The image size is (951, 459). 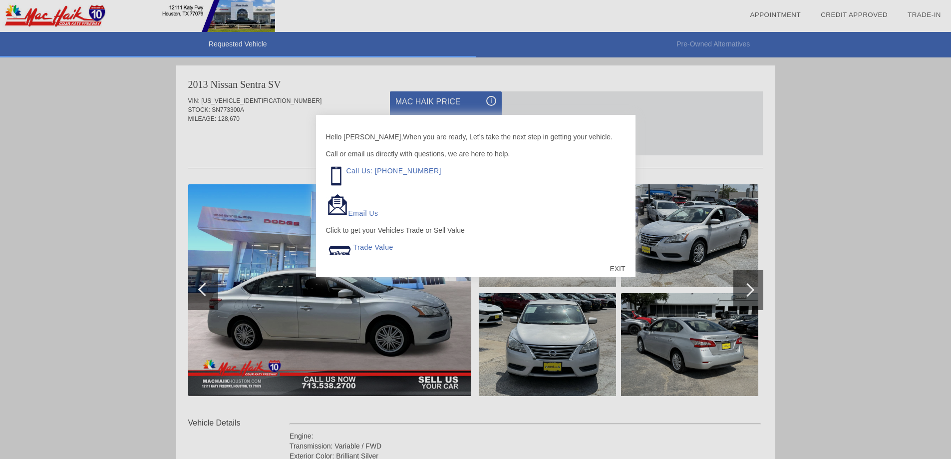 I want to click on a: Trade Value, so click(x=374, y=247).